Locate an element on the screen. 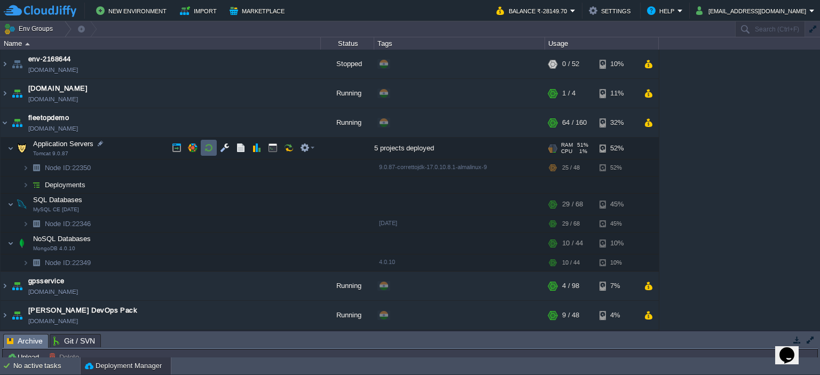  span: Deployments is located at coordinates (65, 185).